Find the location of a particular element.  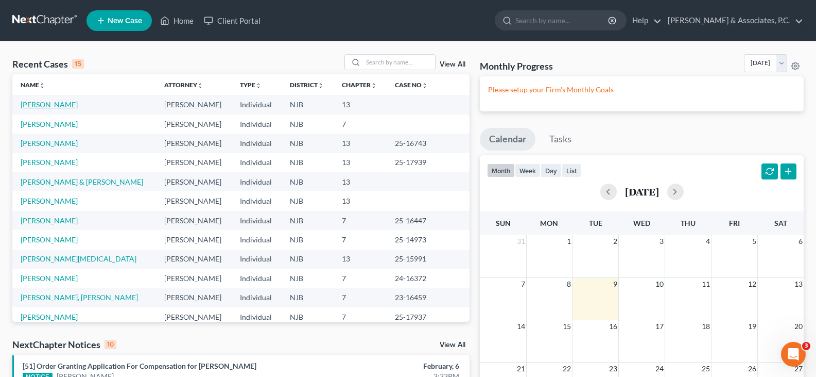

span: 22 is located at coordinates (567, 368).